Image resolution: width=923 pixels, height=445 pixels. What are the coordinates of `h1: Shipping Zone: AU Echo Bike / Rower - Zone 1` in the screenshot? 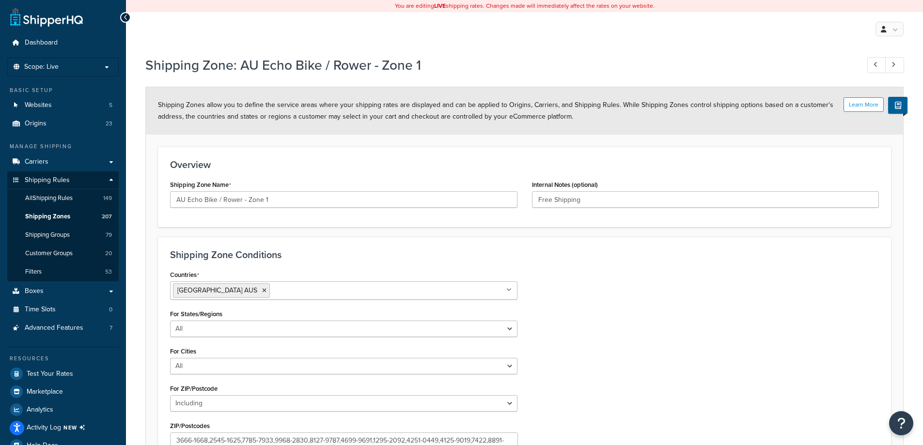 It's located at (497, 65).